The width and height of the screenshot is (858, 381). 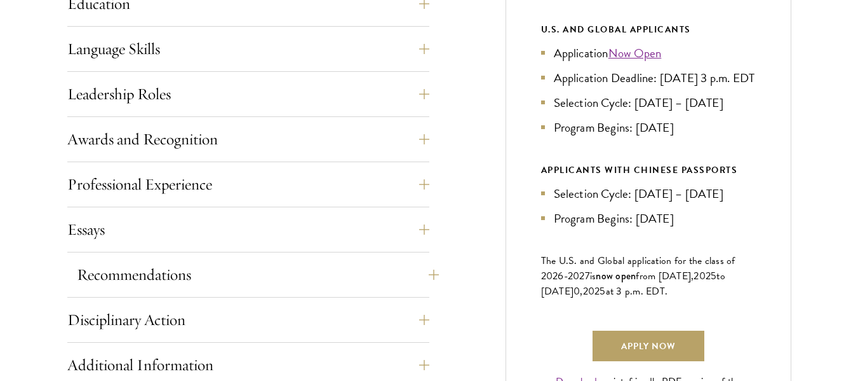 What do you see at coordinates (248, 229) in the screenshot?
I see `button: Essays` at bounding box center [248, 229].